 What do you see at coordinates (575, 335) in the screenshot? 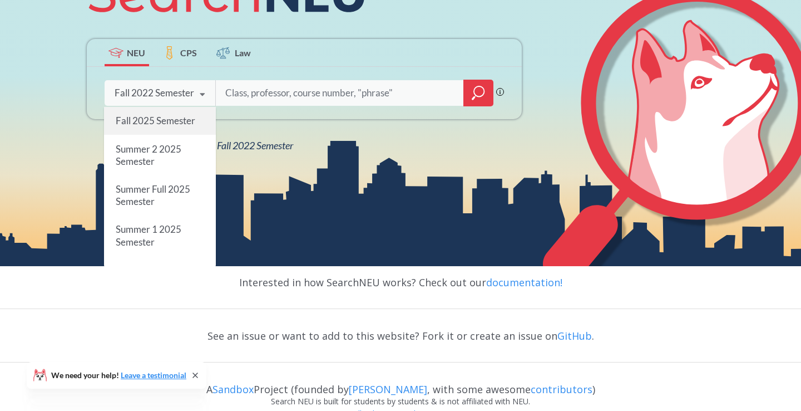
I see `a: GitHub` at bounding box center [575, 335].